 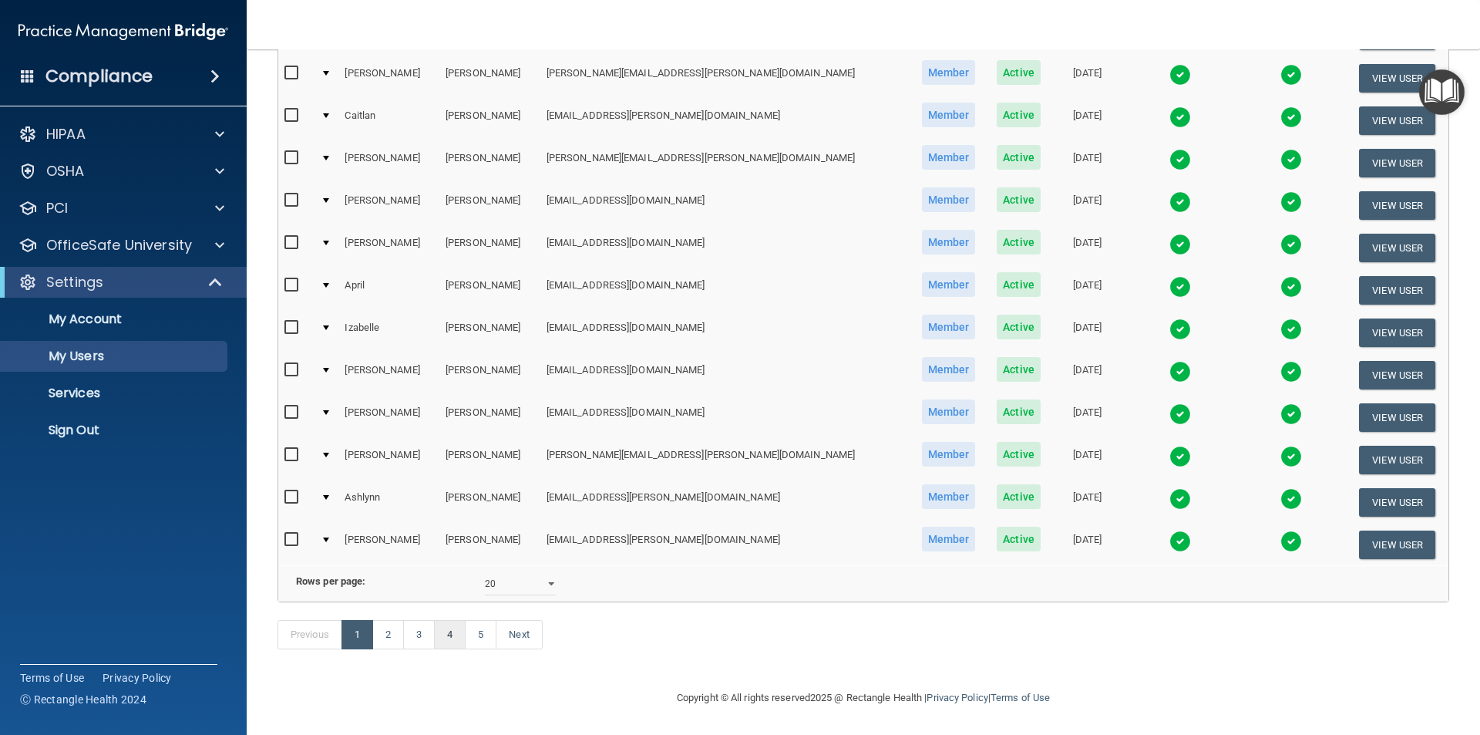 What do you see at coordinates (121, 171) in the screenshot?
I see `a: OSHA` at bounding box center [121, 171].